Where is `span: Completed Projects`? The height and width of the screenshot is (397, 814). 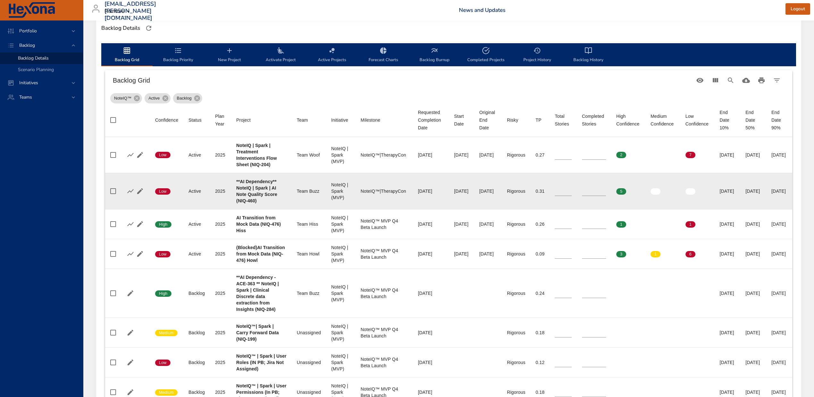 span: Completed Projects is located at coordinates (486, 55).